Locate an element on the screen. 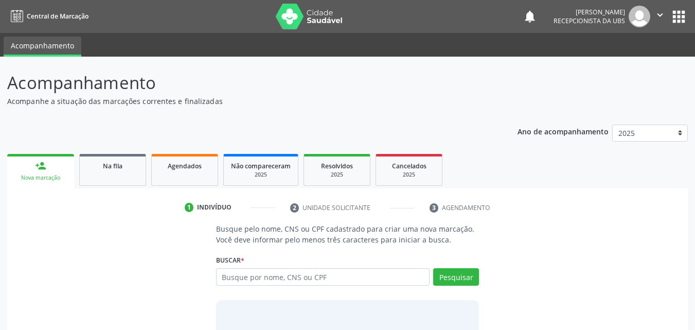 This screenshot has width=695, height=330. div: Nova marcação is located at coordinates (41, 177).